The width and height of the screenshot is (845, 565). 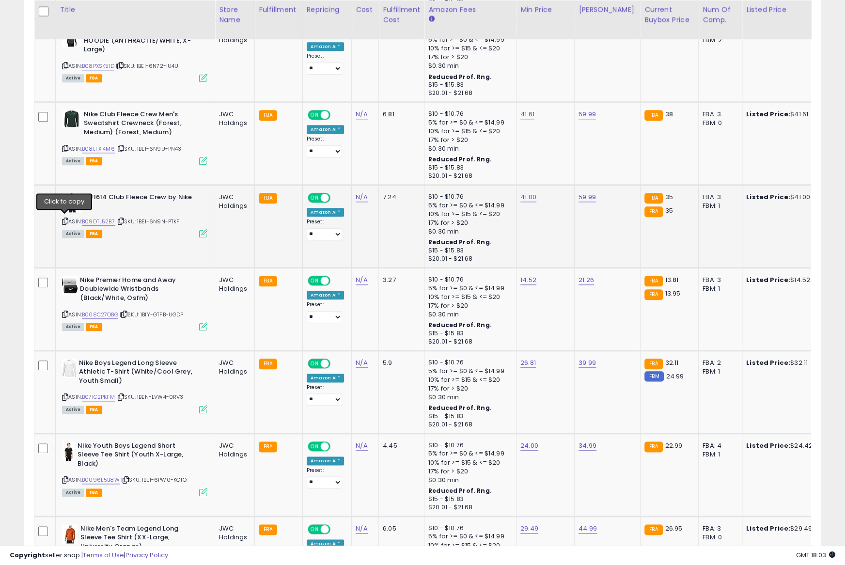 What do you see at coordinates (98, 66) in the screenshot?
I see `a: B08PXSK51D` at bounding box center [98, 66].